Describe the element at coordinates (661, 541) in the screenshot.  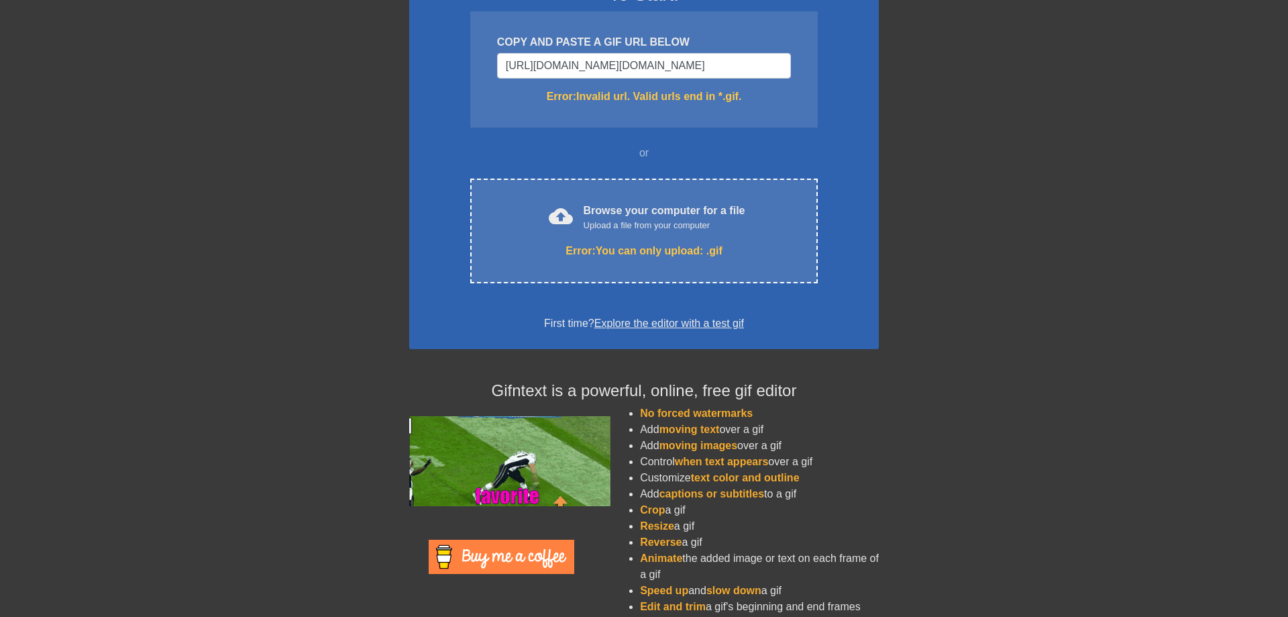
I see `span: Reverse` at that location.